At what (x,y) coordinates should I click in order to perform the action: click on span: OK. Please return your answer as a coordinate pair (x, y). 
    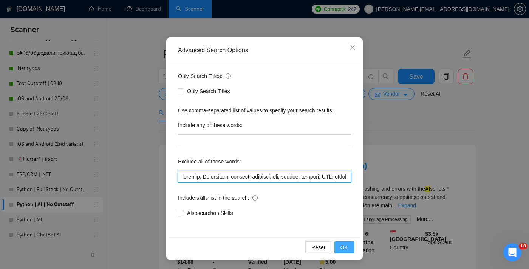
    Looking at the image, I should click on (344, 247).